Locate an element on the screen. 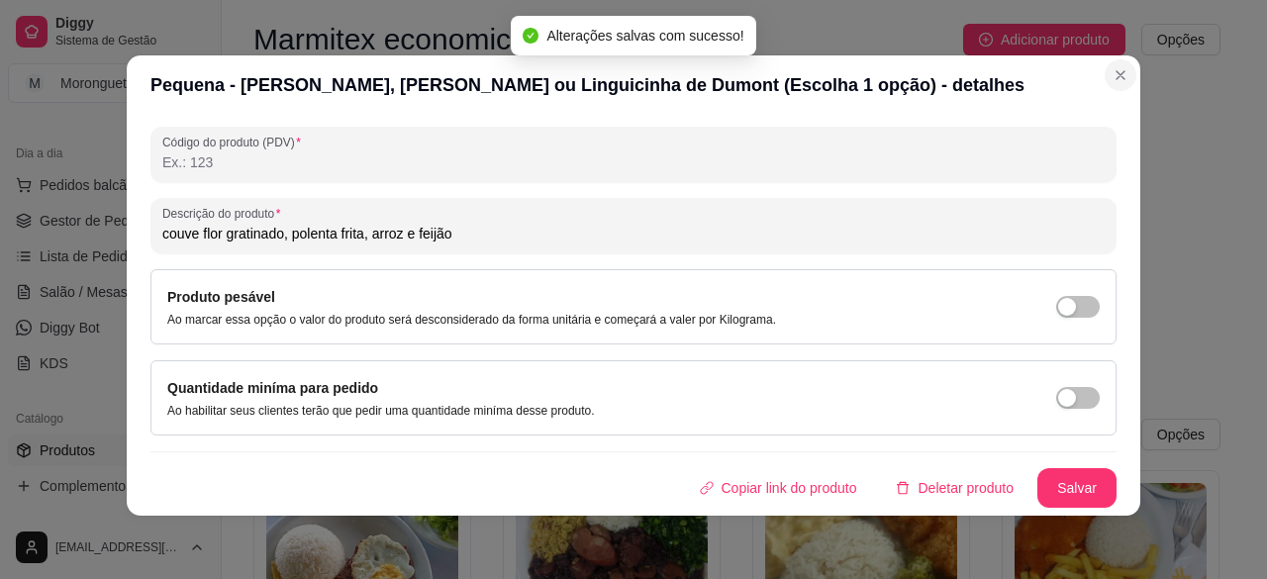 The image size is (1267, 579). p: Ao habilitar seus clientes terão que pedir uma quantidade miníma desse produto. is located at coordinates (381, 411).